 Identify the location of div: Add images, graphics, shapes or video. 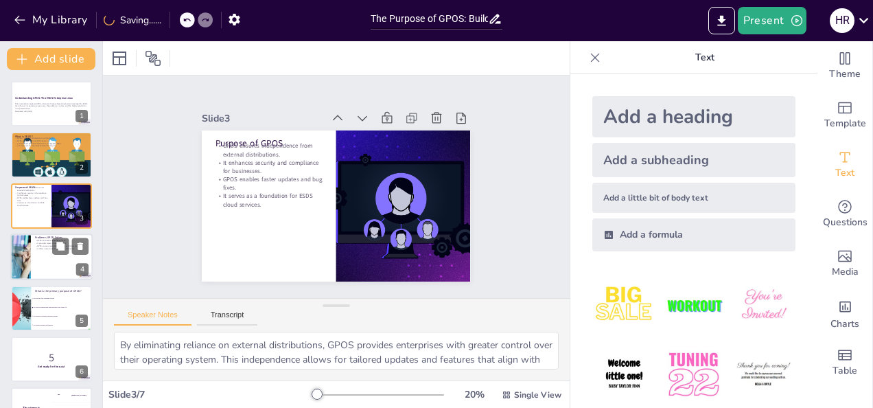
(845, 263).